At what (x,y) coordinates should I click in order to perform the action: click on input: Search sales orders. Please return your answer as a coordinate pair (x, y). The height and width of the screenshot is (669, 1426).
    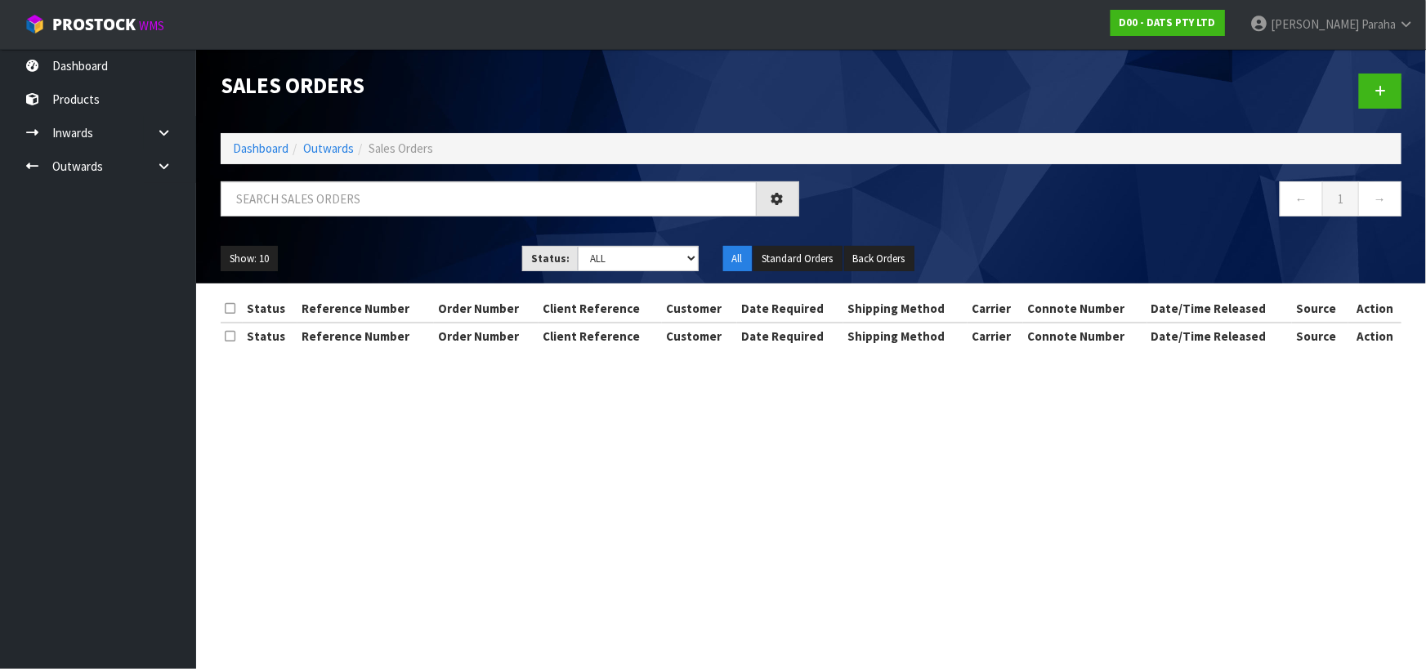
    Looking at the image, I should click on (489, 199).